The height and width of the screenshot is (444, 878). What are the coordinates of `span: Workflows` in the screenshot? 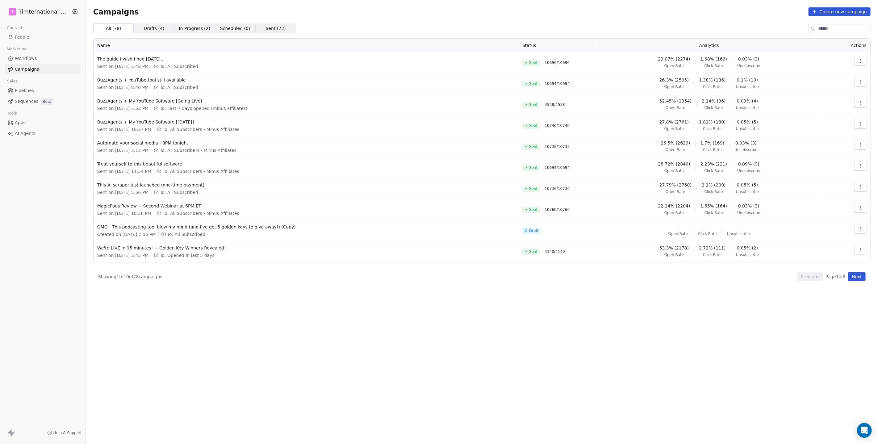 It's located at (26, 58).